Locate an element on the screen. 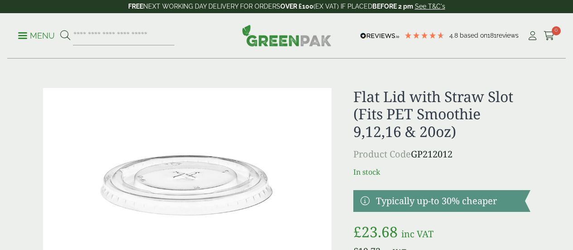 This screenshot has height=250, width=573. span: 181 is located at coordinates (492, 35).